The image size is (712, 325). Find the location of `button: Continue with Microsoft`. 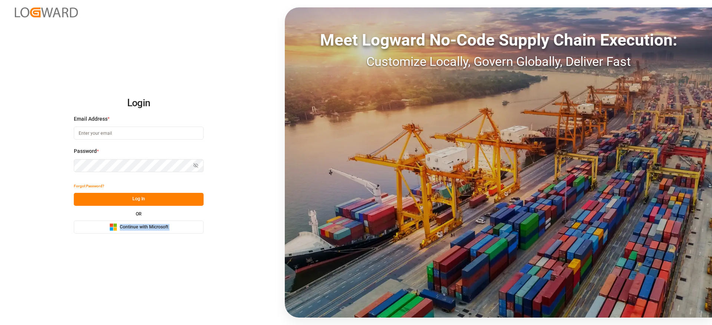

button: Continue with Microsoft is located at coordinates (139, 227).